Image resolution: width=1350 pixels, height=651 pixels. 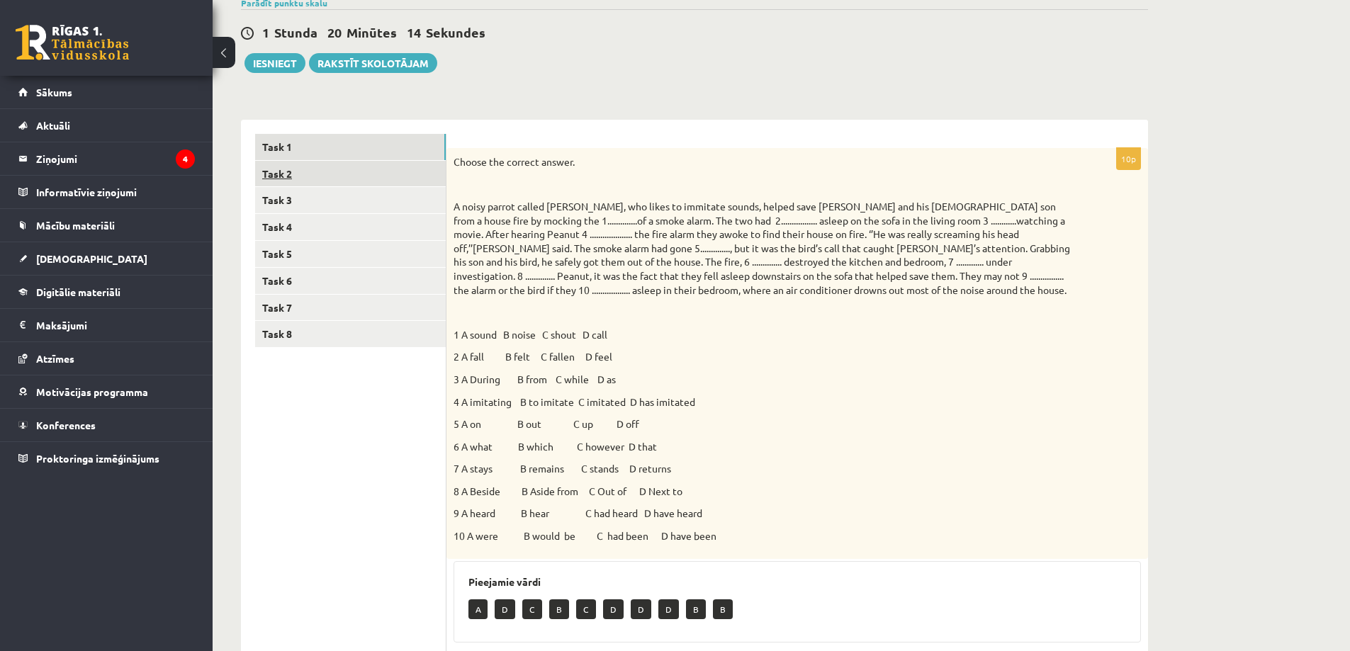 What do you see at coordinates (106, 125) in the screenshot?
I see `a: Aktuāli` at bounding box center [106, 125].